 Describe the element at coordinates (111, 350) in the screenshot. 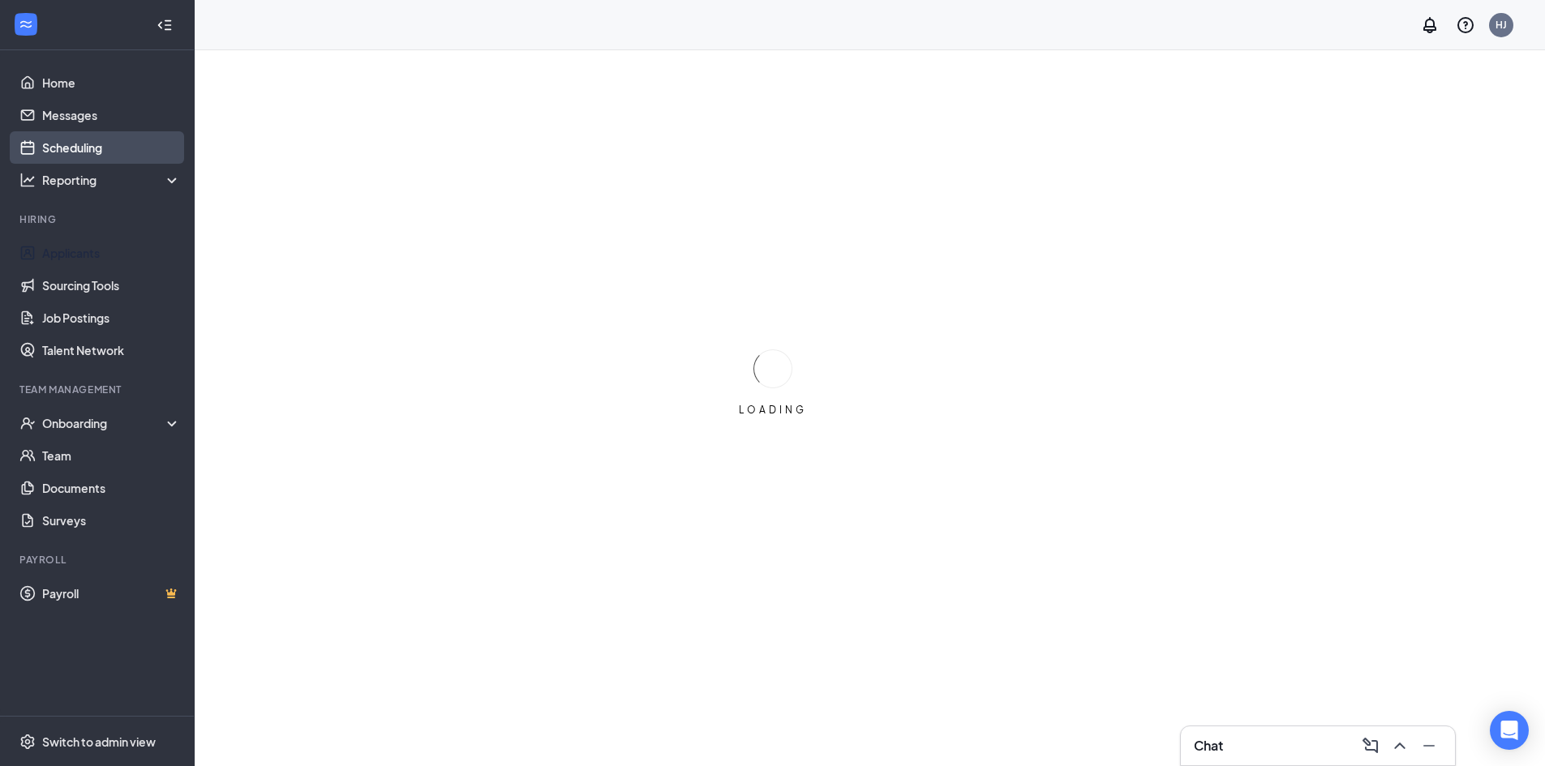

I see `a: Talent Network` at that location.